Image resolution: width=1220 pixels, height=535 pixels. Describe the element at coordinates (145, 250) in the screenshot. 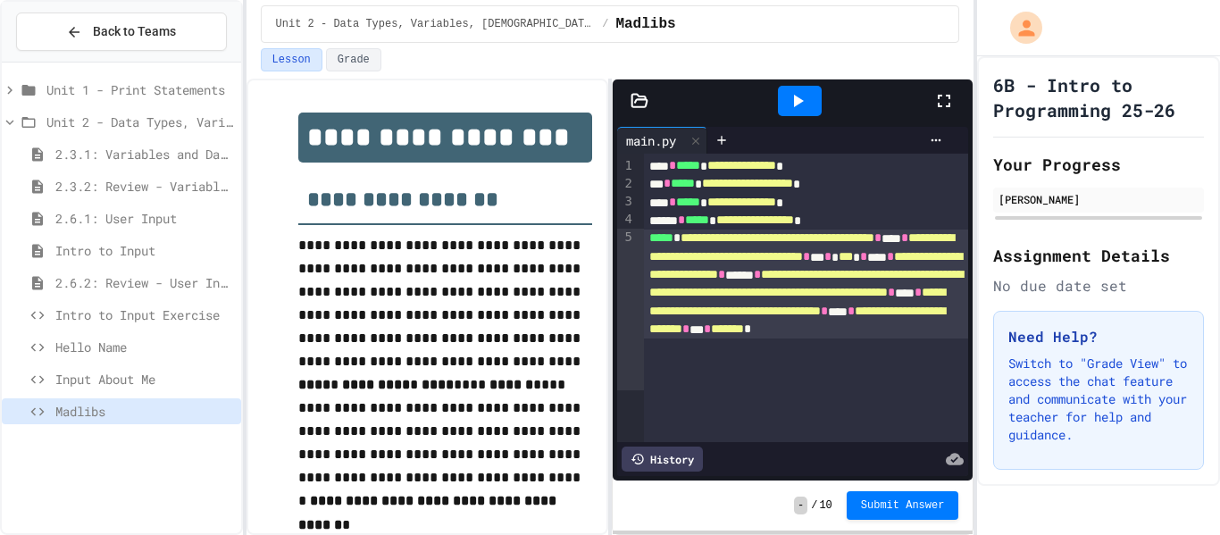

I see `span: Intro to Input` at that location.